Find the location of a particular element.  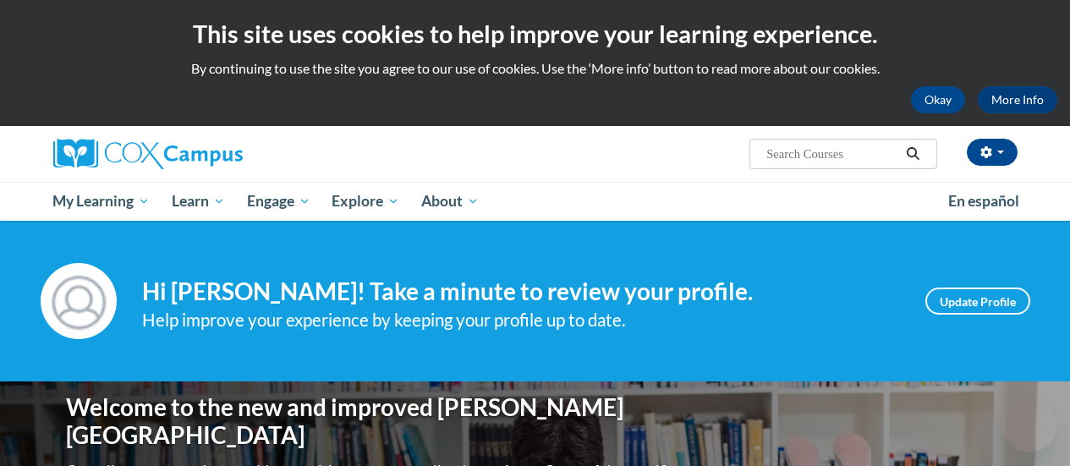

span: Engage is located at coordinates (278, 201).